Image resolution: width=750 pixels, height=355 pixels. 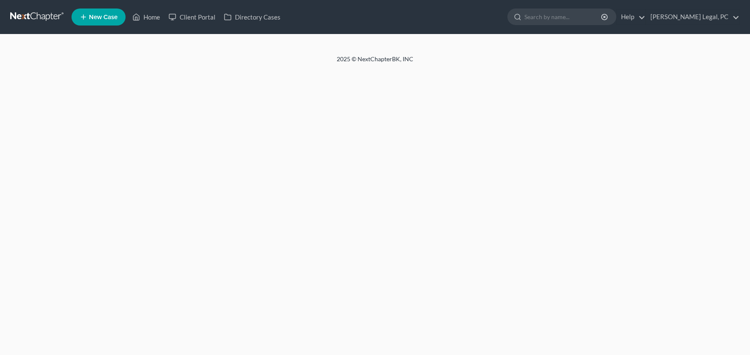 What do you see at coordinates (146, 17) in the screenshot?
I see `a: Home` at bounding box center [146, 17].